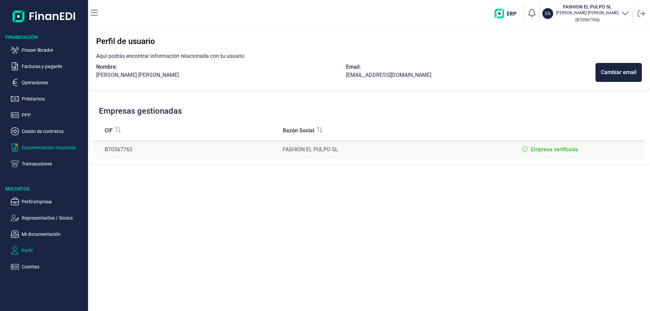 This screenshot has width=650, height=311. What do you see at coordinates (54, 83) in the screenshot?
I see `p: Operaciones` at bounding box center [54, 83].